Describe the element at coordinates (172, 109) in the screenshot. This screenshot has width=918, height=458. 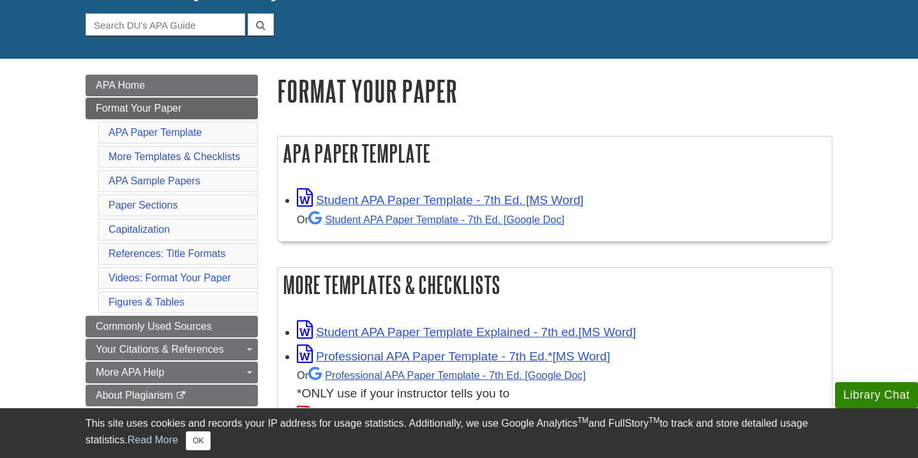
I see `a: Format Your Paper` at that location.